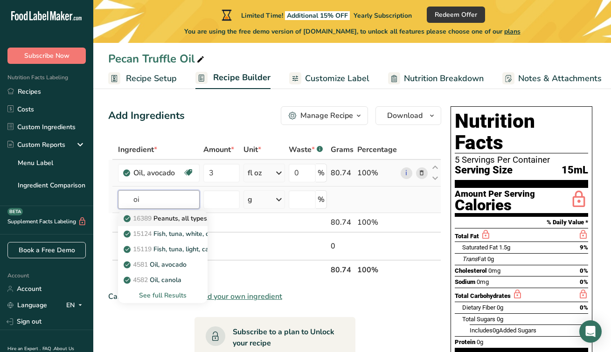 Image resolution: width=611 pixels, height=352 pixels. I want to click on i: Trans, so click(469, 259).